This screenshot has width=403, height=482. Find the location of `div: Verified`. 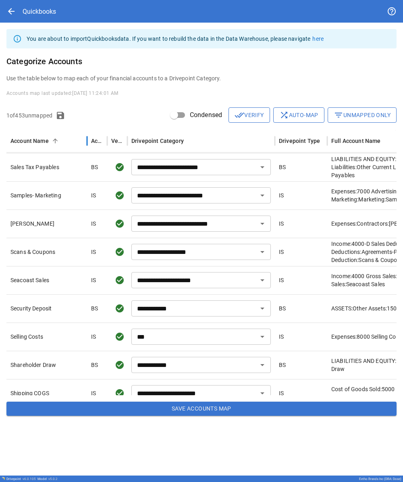

div: Verified is located at coordinates (117, 141).